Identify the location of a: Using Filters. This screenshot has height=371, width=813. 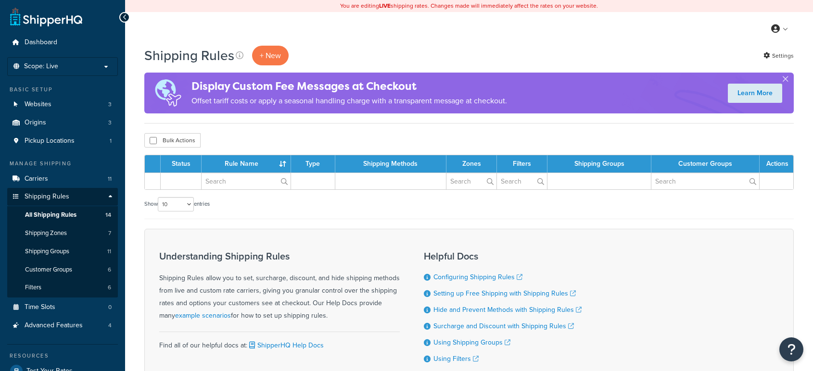
(456, 359).